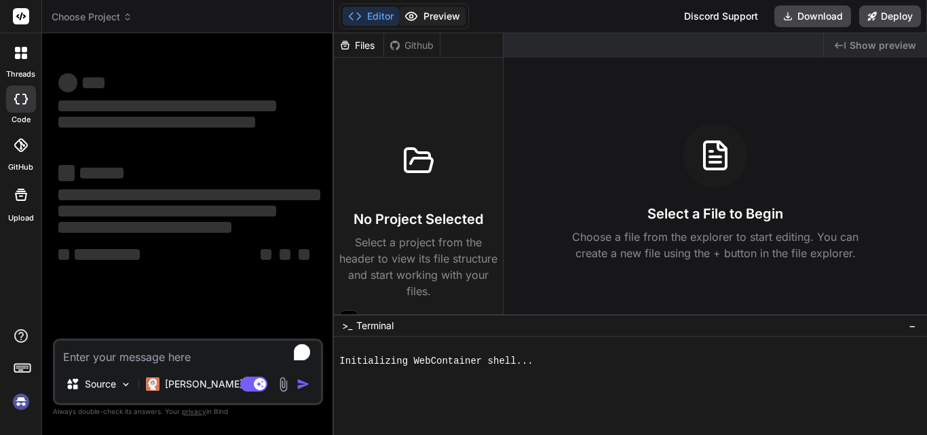 The width and height of the screenshot is (927, 435). Describe the element at coordinates (188, 411) in the screenshot. I see `p: Always double-check its answers. Your in Bind` at that location.